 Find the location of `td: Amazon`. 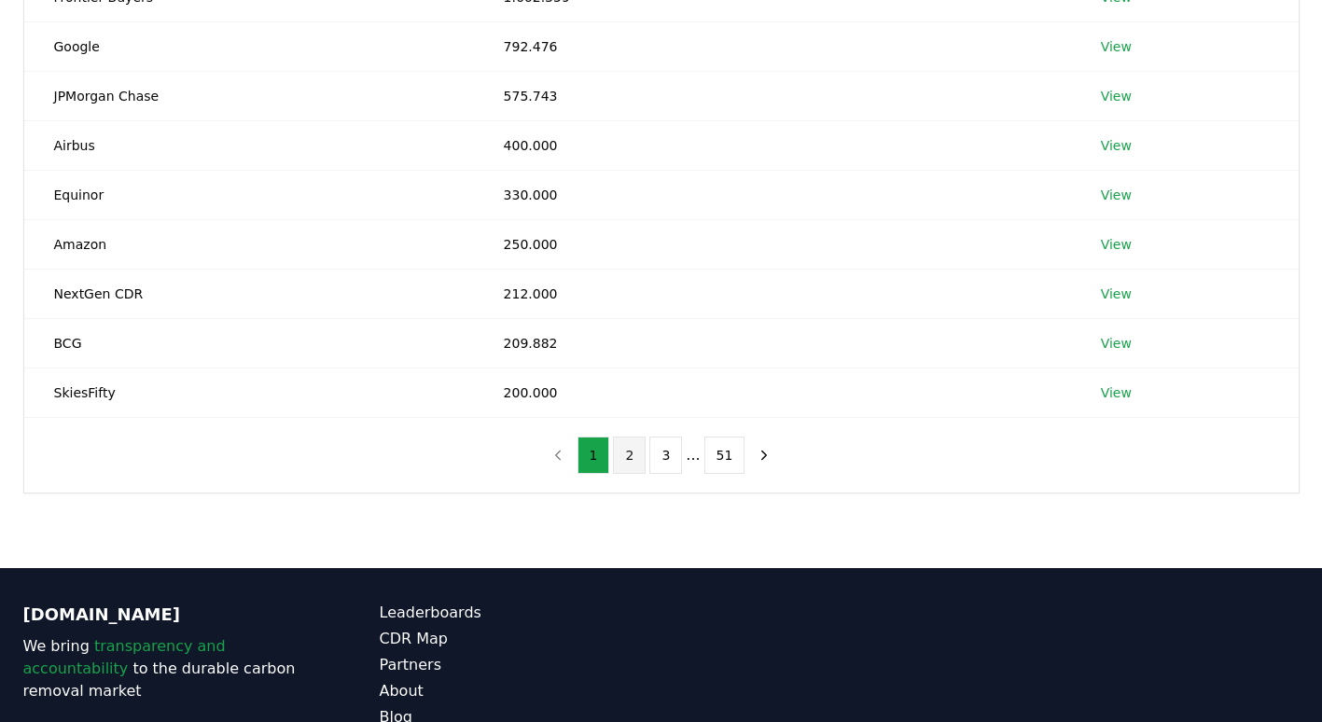

td: Amazon is located at coordinates (249, 244).